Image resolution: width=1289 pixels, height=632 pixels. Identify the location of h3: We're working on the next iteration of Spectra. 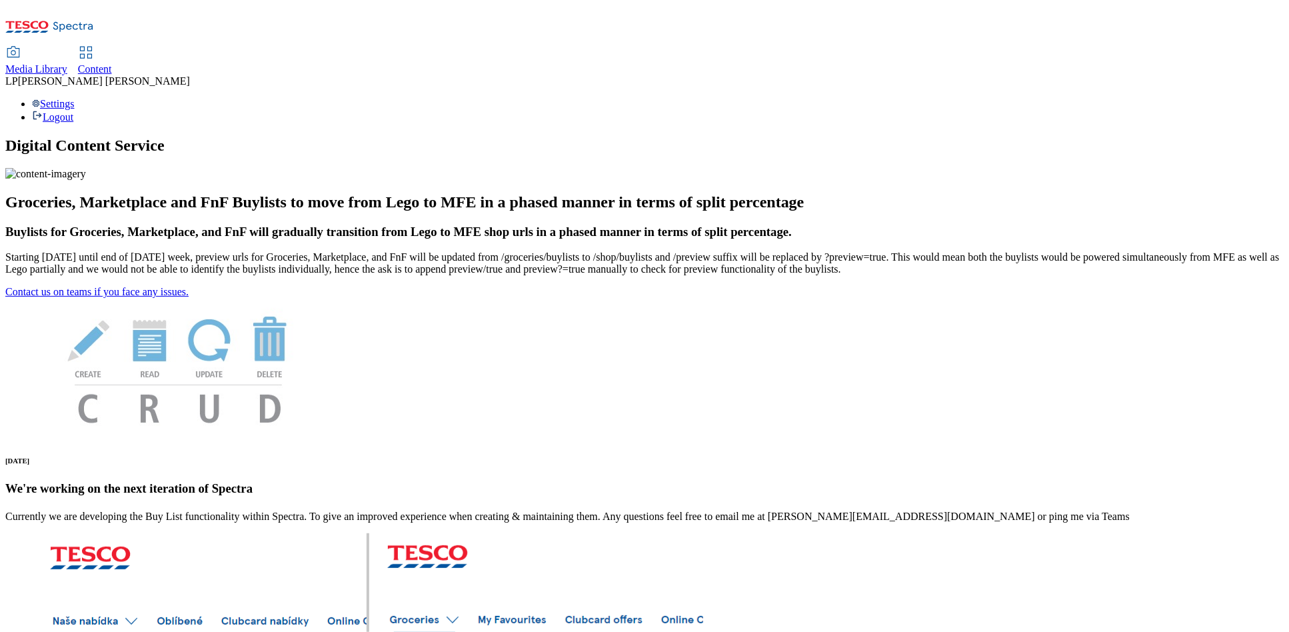
(645, 489).